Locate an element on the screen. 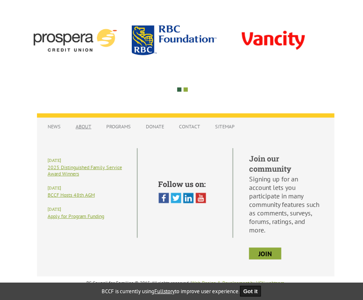  img: vancity-3.png is located at coordinates (273, 40).